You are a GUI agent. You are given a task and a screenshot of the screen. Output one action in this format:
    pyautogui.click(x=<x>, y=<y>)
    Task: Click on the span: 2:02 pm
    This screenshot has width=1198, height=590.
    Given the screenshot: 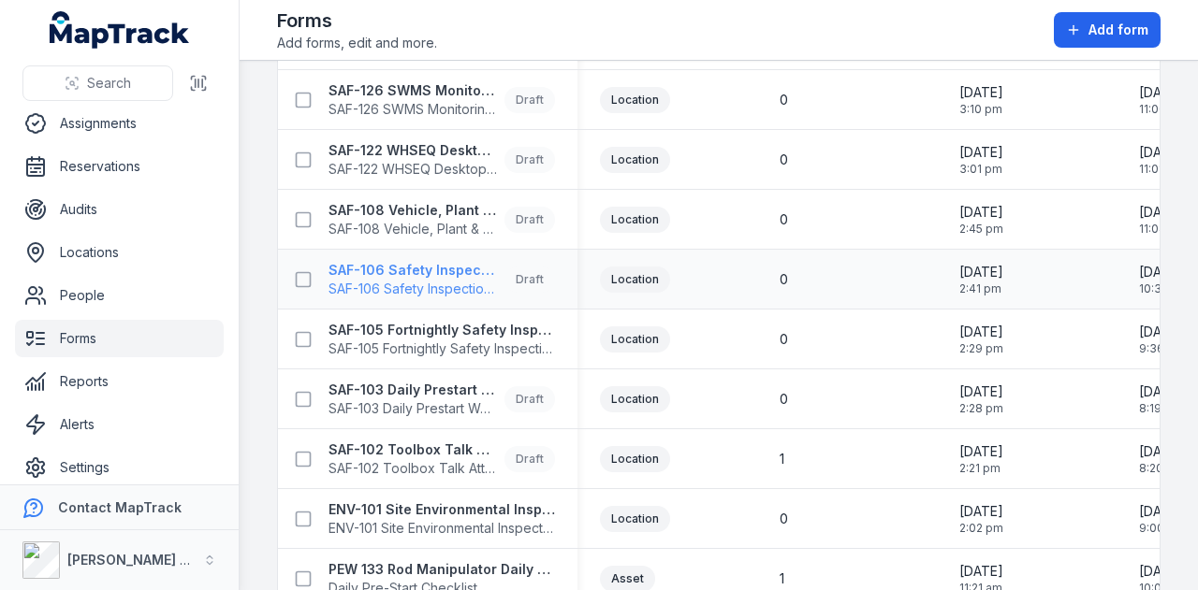 What is the action you would take?
    pyautogui.click(x=981, y=529)
    